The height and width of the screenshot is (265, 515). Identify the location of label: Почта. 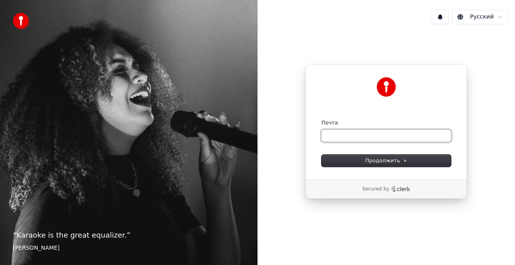
(330, 123).